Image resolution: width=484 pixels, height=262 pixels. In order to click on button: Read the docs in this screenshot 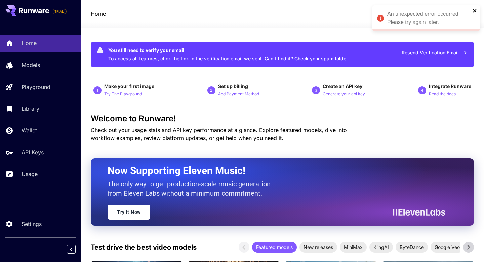, I will do `click(442, 93)`.